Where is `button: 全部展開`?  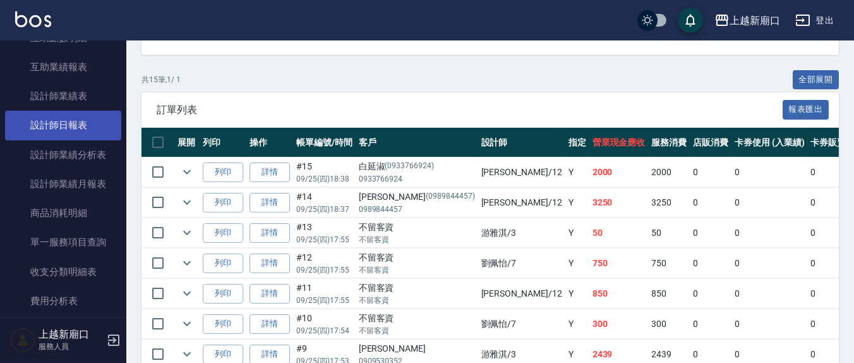
button: 全部展開 is located at coordinates (817, 80).